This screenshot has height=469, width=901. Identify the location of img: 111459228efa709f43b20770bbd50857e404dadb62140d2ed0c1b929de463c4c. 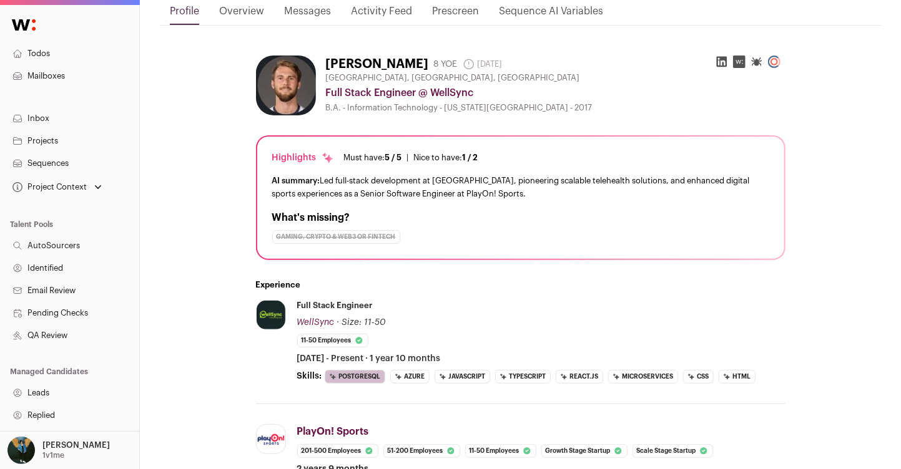
(286, 86).